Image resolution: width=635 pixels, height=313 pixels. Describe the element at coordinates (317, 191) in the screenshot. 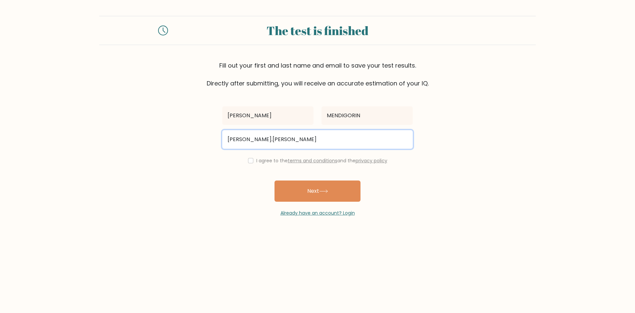

I see `button: Next` at that location.